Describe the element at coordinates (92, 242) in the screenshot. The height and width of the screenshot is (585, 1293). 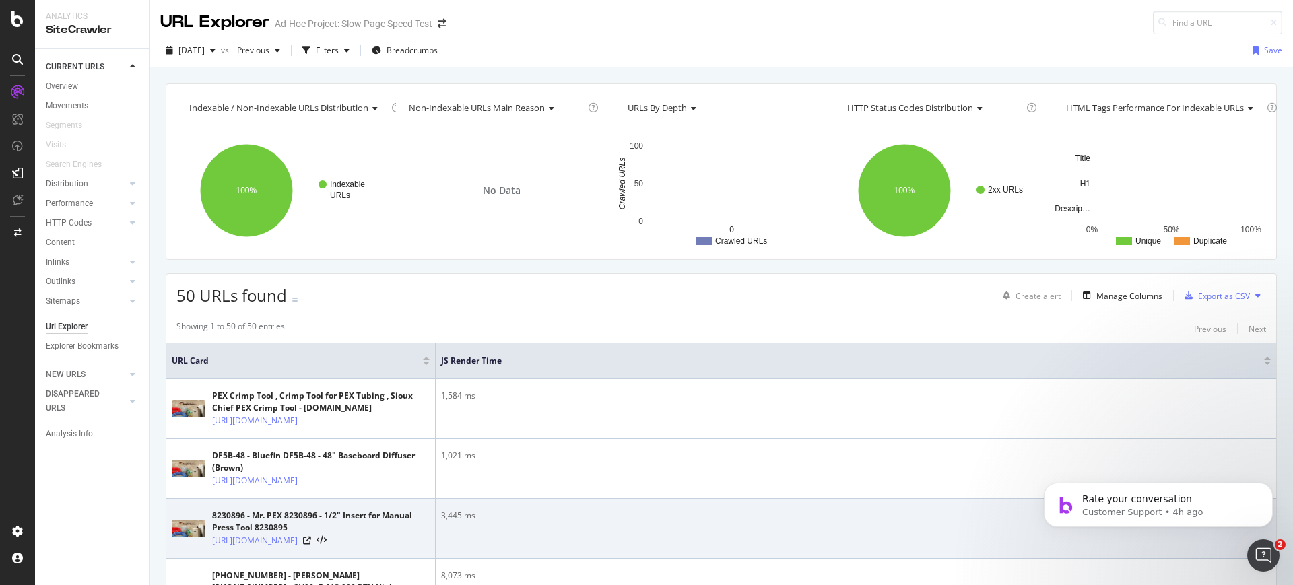
I see `a: Content` at that location.